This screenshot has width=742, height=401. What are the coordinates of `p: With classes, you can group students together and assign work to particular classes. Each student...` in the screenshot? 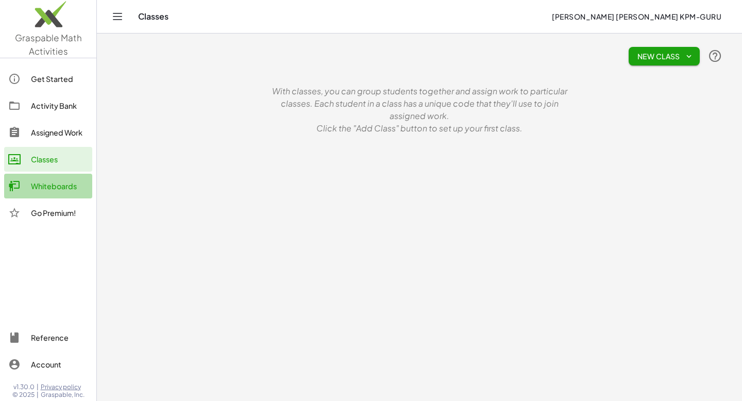 It's located at (420, 104).